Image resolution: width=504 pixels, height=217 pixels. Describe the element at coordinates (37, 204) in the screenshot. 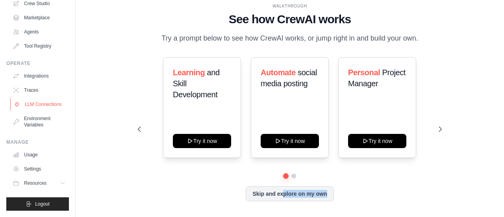

I see `button: Logout` at that location.